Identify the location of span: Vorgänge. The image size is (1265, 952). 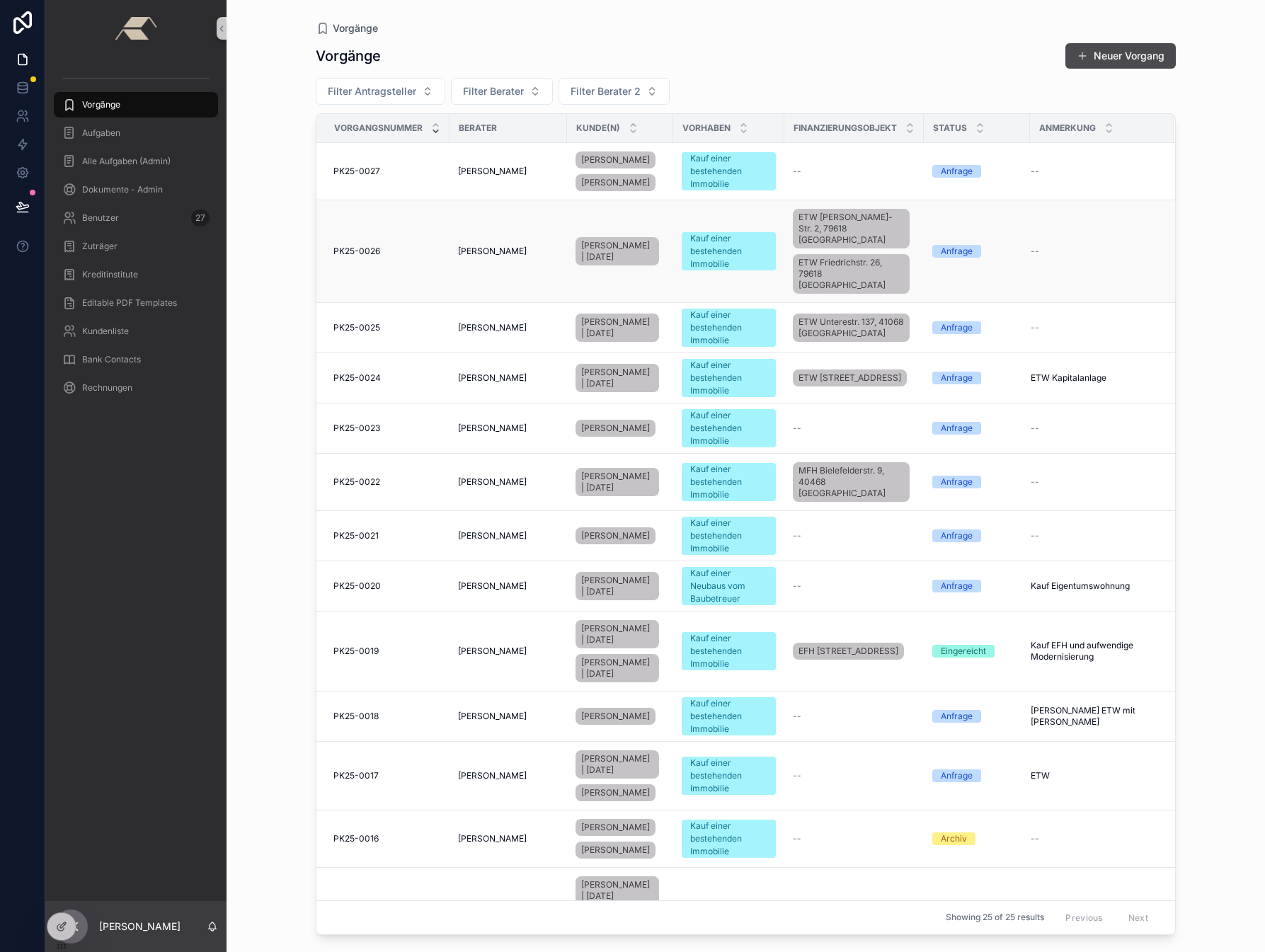
(356, 28).